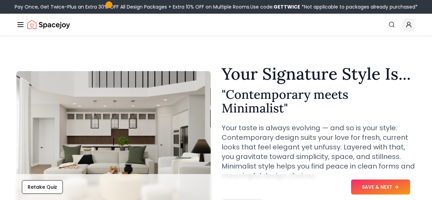 Image resolution: width=432 pixels, height=200 pixels. What do you see at coordinates (287, 7) in the screenshot?
I see `b: GETTWICE` at bounding box center [287, 7].